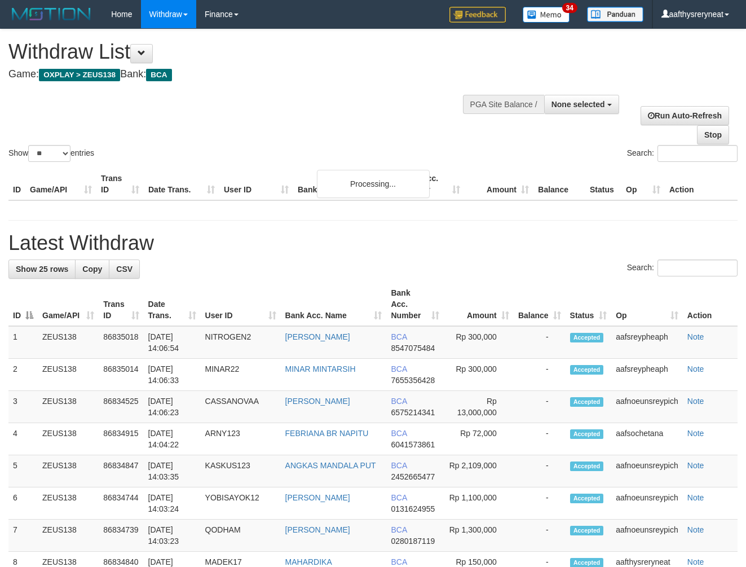 This screenshot has width=746, height=567. What do you see at coordinates (23, 471) in the screenshot?
I see `td: 5` at bounding box center [23, 471].